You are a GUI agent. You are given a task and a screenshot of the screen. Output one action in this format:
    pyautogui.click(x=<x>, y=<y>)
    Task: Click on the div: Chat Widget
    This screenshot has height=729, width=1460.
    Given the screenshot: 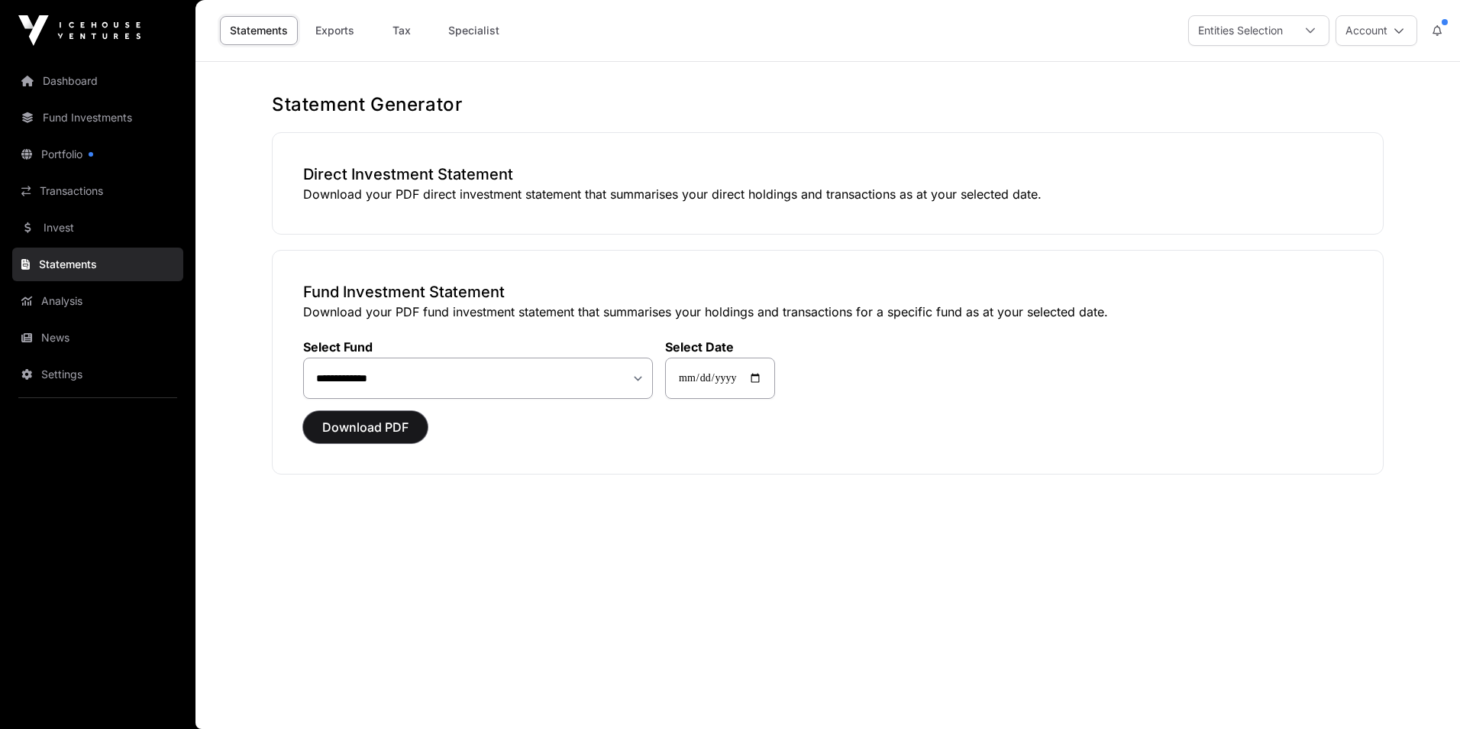 What is the action you would take?
    pyautogui.click(x=1422, y=692)
    